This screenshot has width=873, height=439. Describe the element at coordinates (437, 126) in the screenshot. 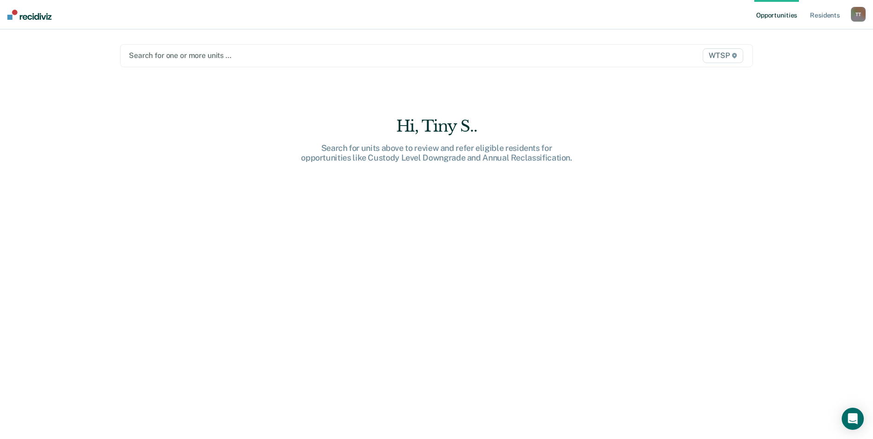

I see `div: Hi, Tiny S..` at that location.